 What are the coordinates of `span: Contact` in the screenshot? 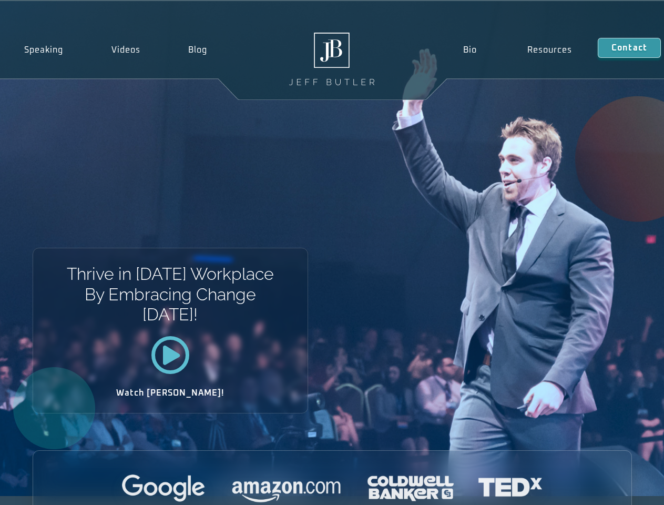 It's located at (630, 48).